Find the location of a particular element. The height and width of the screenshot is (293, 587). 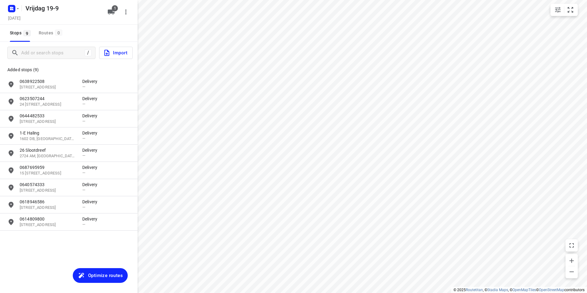

button: Fit zoom is located at coordinates (571, 10).